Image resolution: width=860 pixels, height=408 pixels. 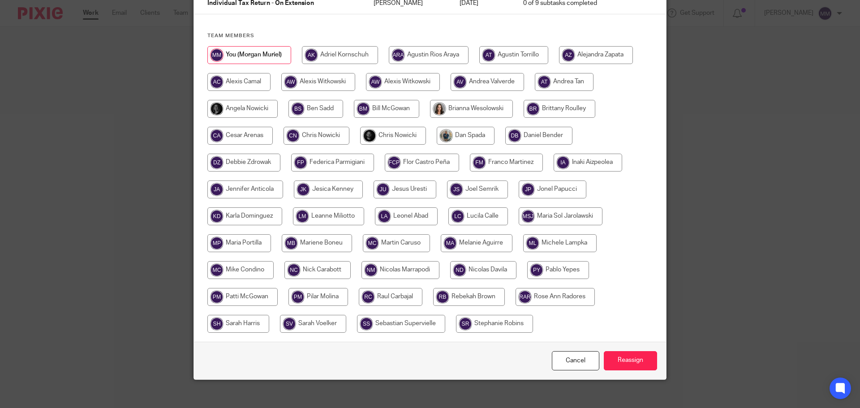 I want to click on a: Close this dialog window, so click(x=575, y=360).